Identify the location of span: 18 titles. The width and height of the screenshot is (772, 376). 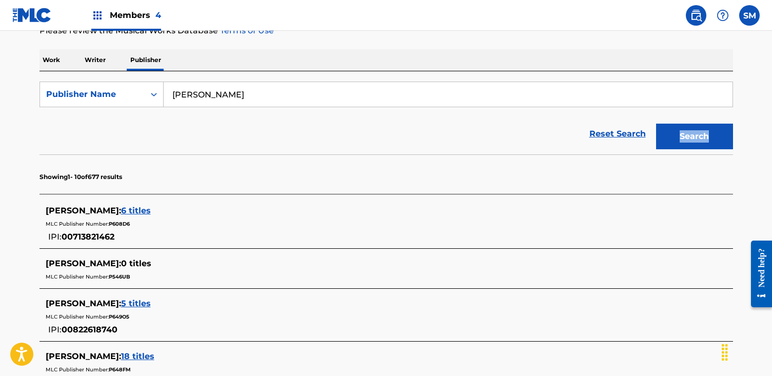
(138, 356).